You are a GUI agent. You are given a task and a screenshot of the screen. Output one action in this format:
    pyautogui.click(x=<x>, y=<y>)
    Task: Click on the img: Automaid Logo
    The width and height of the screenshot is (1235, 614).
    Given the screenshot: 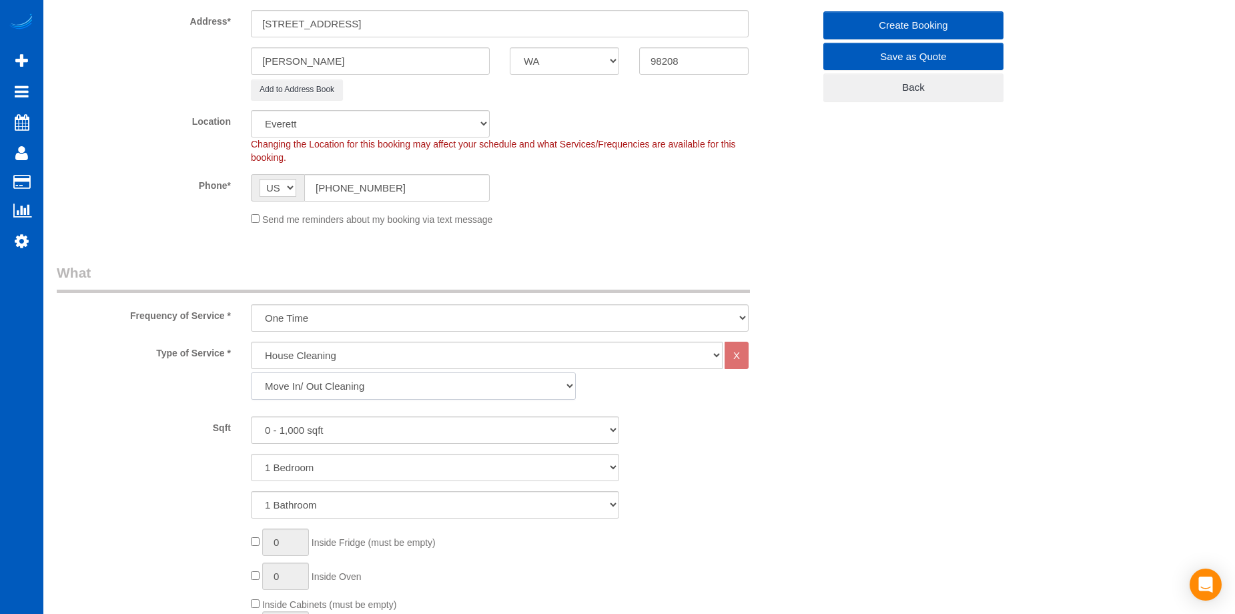 What is the action you would take?
    pyautogui.click(x=21, y=23)
    